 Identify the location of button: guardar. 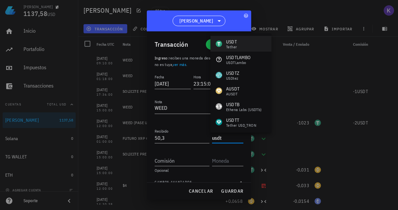
(232, 191).